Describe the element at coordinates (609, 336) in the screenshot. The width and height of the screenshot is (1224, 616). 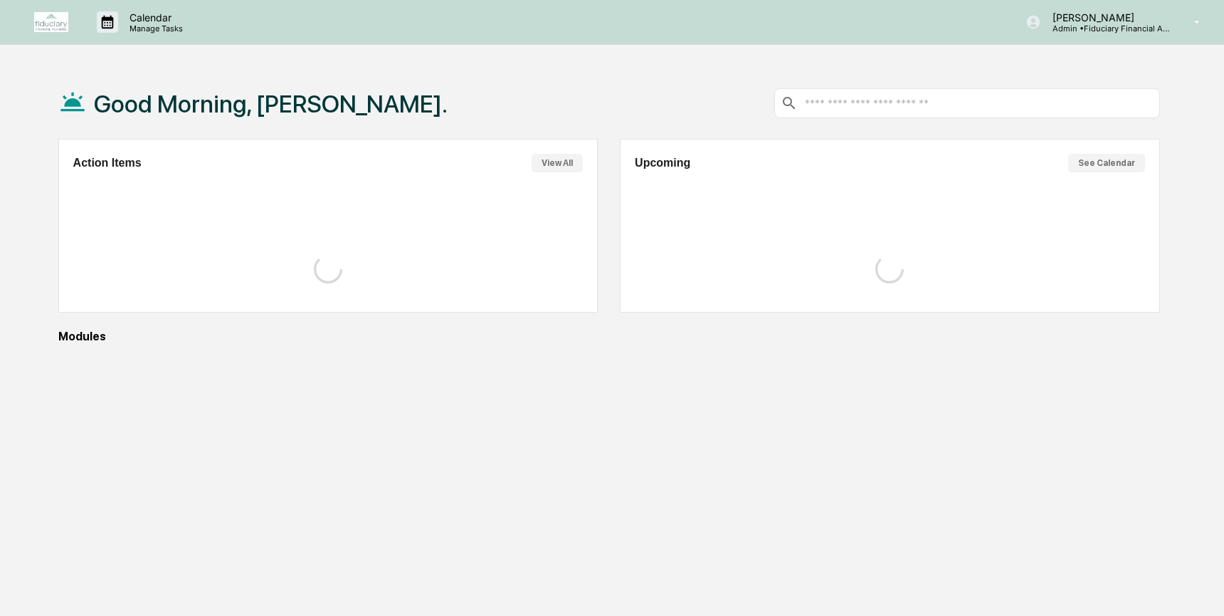
I see `div: Modules` at that location.